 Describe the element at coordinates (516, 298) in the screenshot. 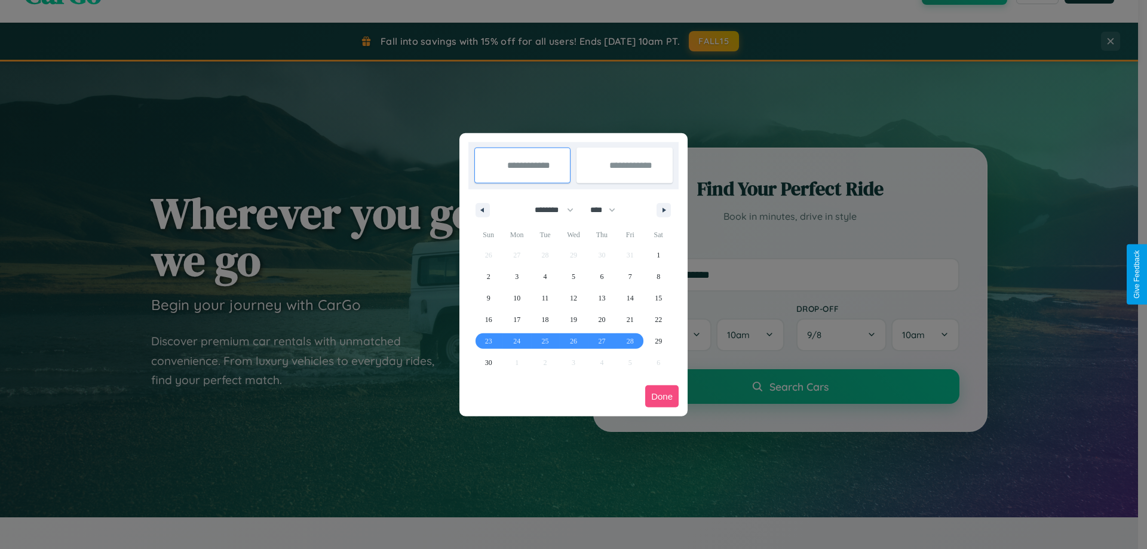

I see `button: 10` at that location.